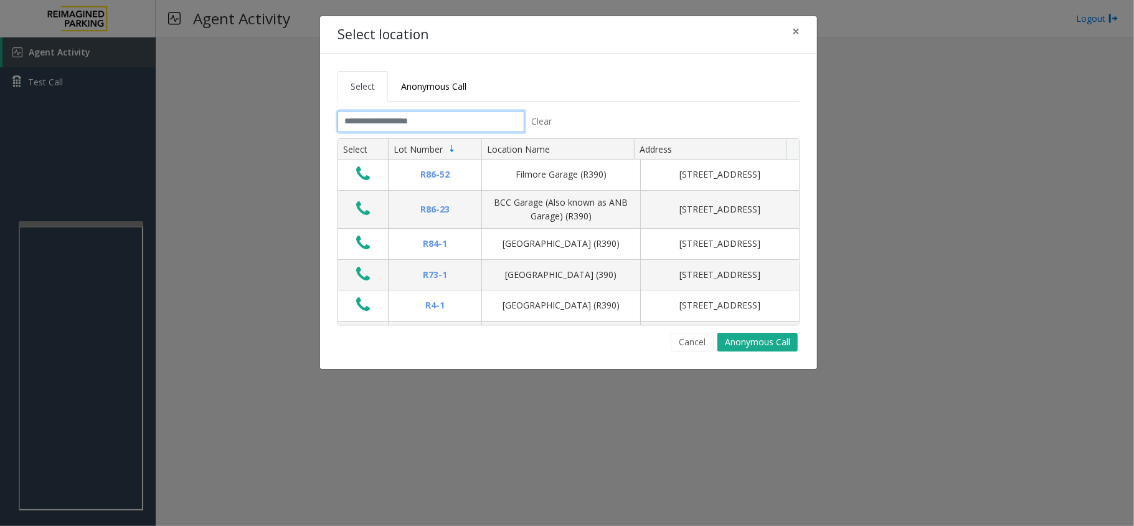 The height and width of the screenshot is (526, 1134). I want to click on span: Address, so click(656, 149).